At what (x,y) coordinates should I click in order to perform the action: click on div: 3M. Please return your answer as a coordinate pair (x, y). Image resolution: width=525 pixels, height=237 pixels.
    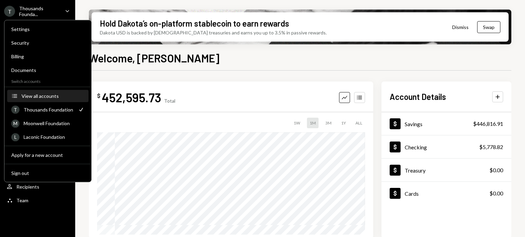
    Looking at the image, I should click on (328, 123).